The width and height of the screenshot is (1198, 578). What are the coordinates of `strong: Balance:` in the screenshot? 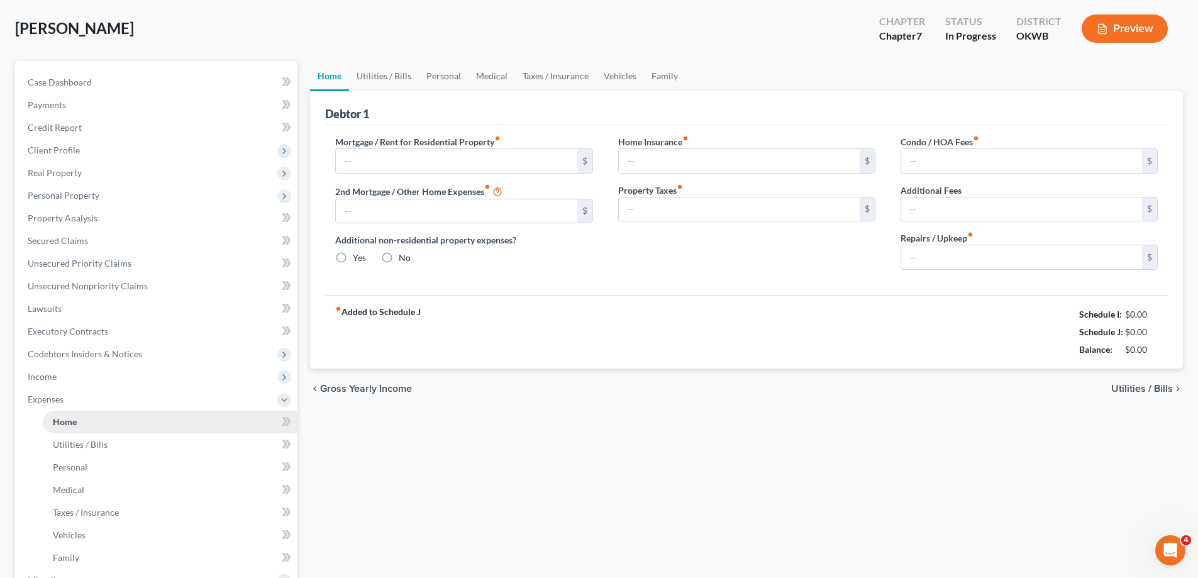 It's located at (1095, 349).